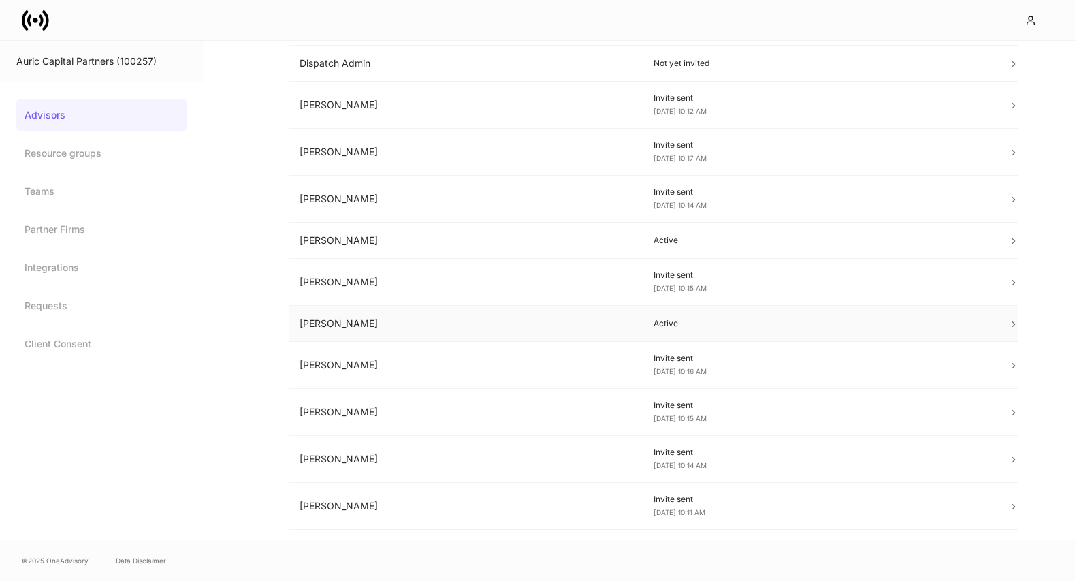  I want to click on span: © 2025 OneAdvisory, so click(55, 561).